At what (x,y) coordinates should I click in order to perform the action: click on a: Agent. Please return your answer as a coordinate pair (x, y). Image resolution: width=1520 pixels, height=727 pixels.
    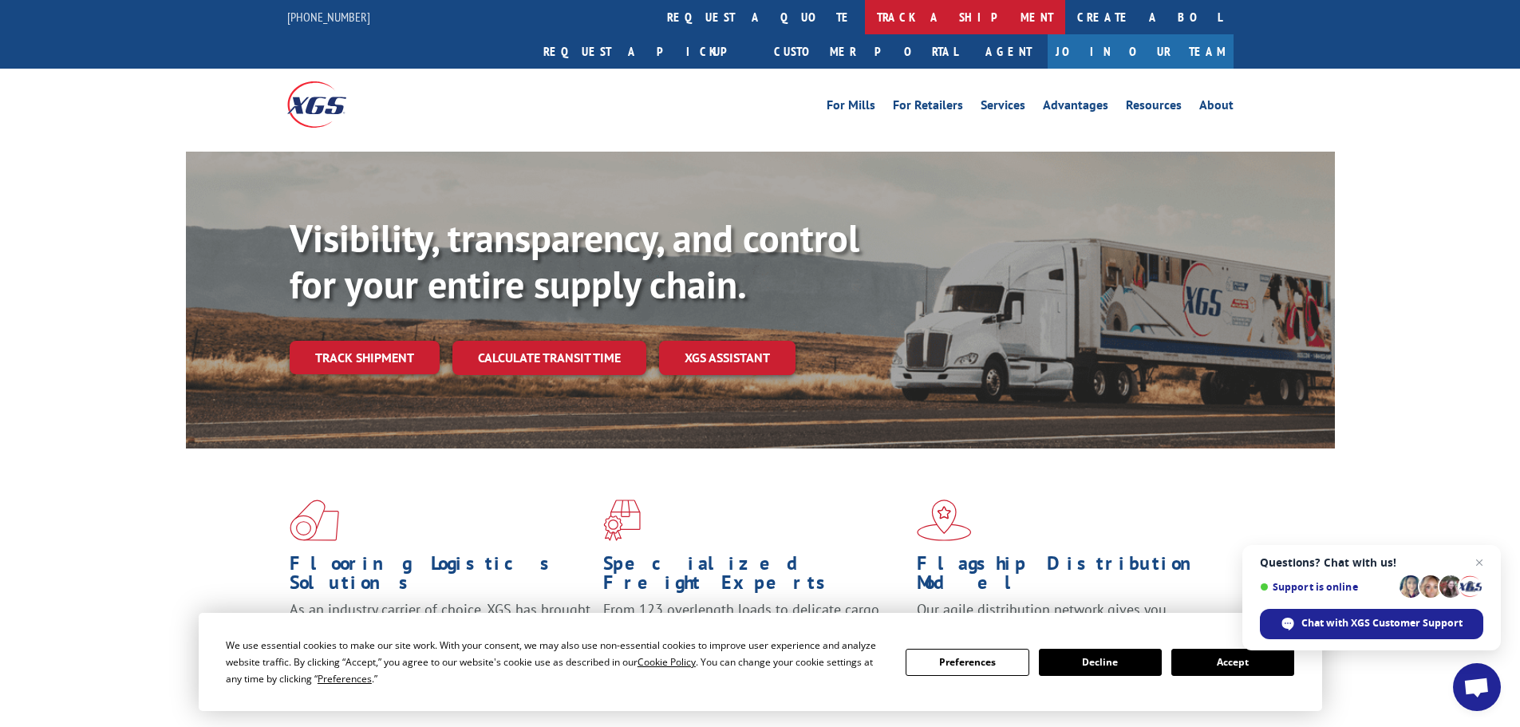
    Looking at the image, I should click on (1009, 51).